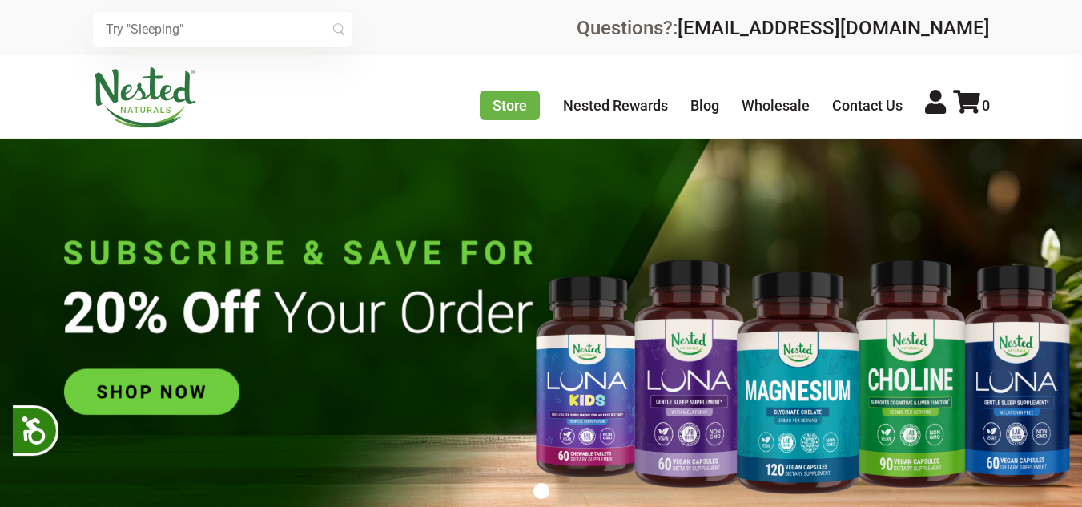  What do you see at coordinates (705, 105) in the screenshot?
I see `a: Blog` at bounding box center [705, 105].